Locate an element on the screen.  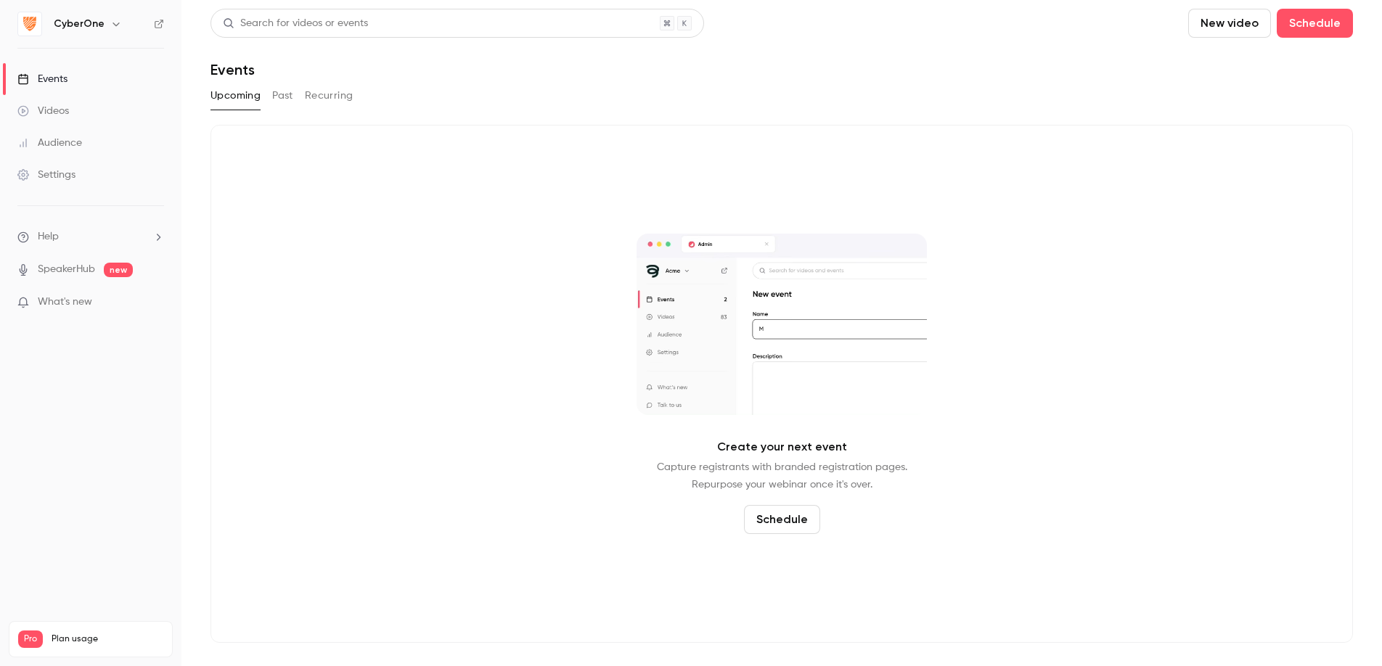
h6: CyberOne is located at coordinates (79, 24).